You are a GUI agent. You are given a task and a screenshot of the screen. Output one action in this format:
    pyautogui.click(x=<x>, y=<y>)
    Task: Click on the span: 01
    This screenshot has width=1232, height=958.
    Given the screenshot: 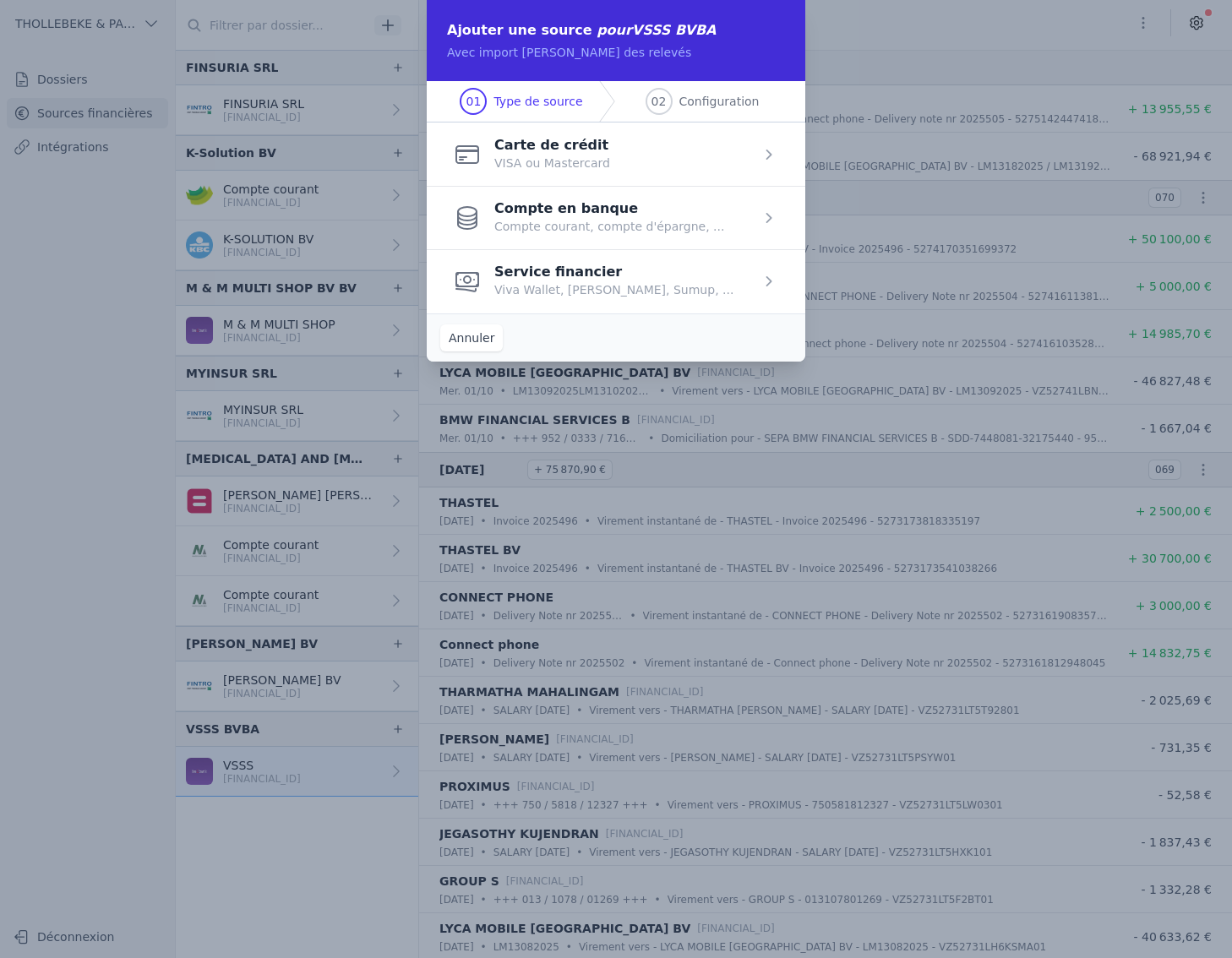 What is the action you would take?
    pyautogui.click(x=474, y=102)
    